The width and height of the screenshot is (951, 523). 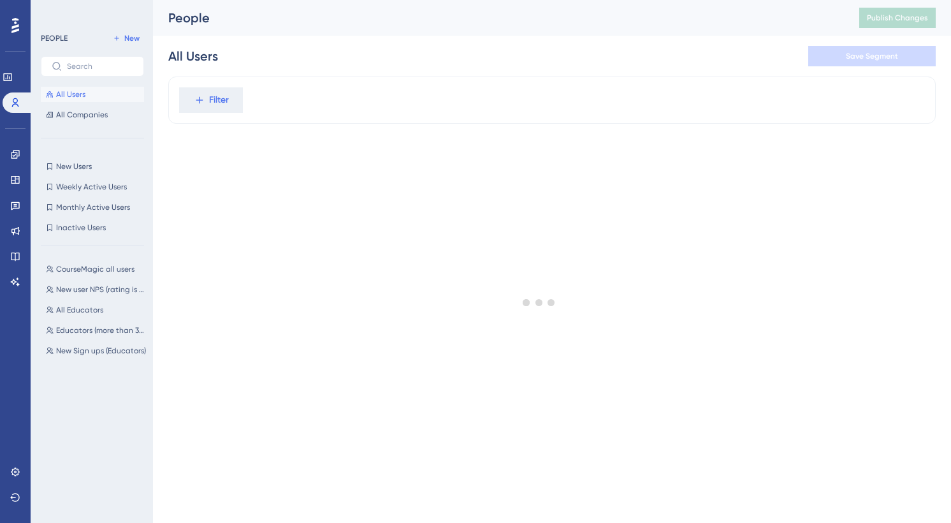 What do you see at coordinates (92, 115) in the screenshot?
I see `button: All Companies` at bounding box center [92, 115].